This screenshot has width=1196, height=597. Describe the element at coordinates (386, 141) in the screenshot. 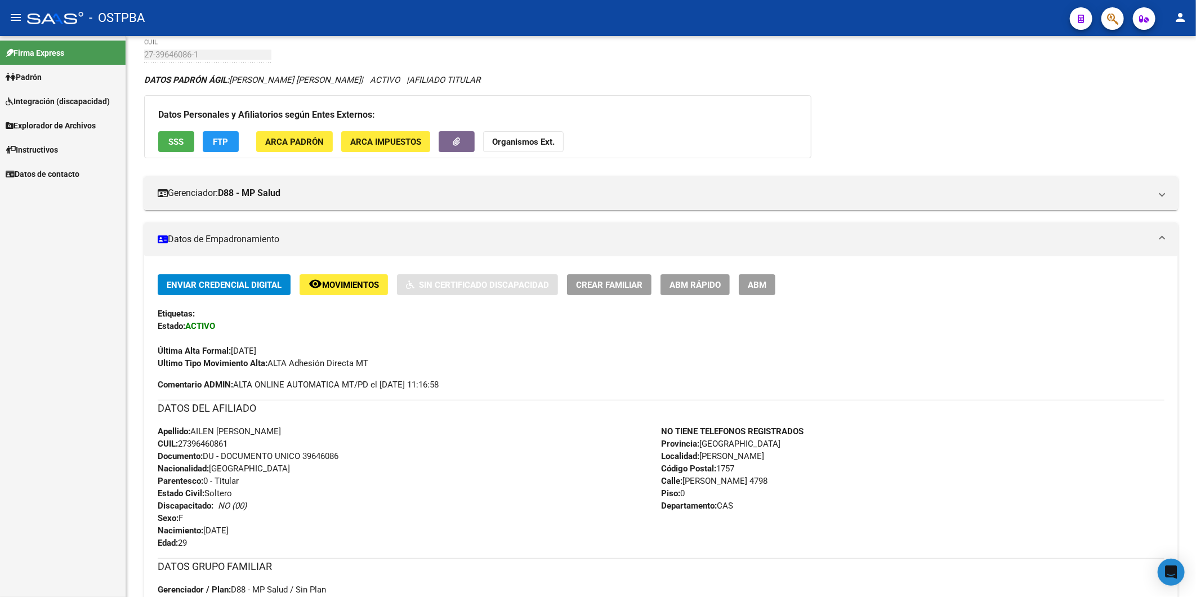

I see `button: ARCA Impuestos` at that location.